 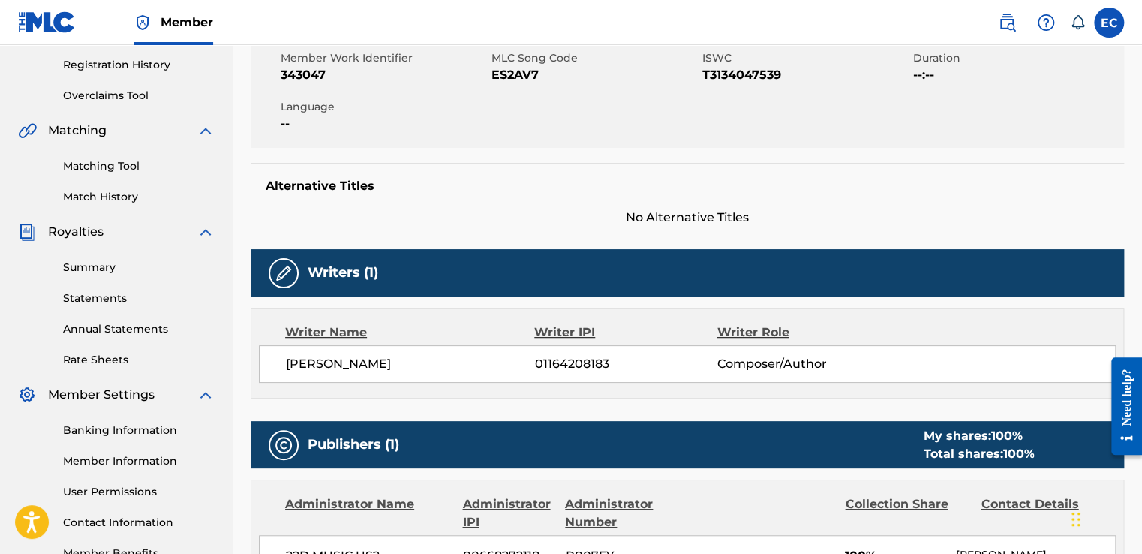 What do you see at coordinates (1007, 23) in the screenshot?
I see `img: search` at bounding box center [1007, 23].